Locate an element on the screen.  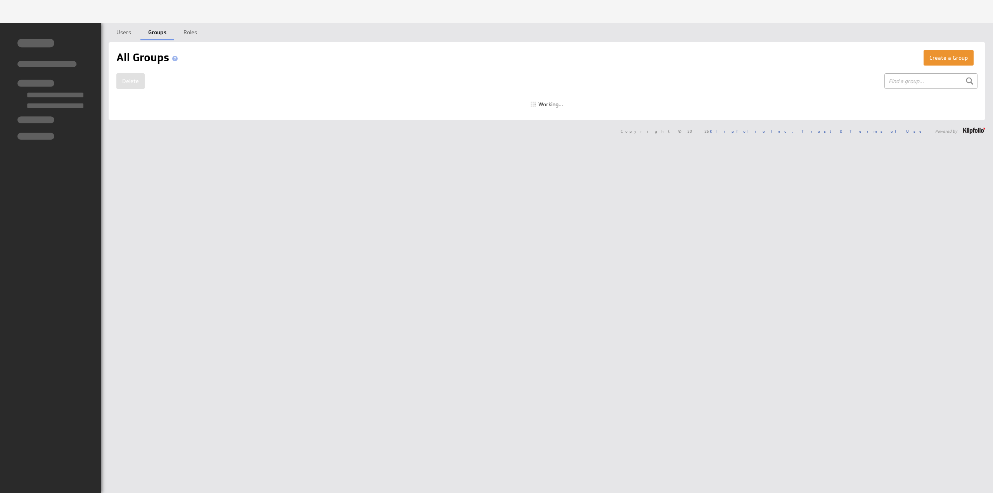
input: Find a group... is located at coordinates (931, 81).